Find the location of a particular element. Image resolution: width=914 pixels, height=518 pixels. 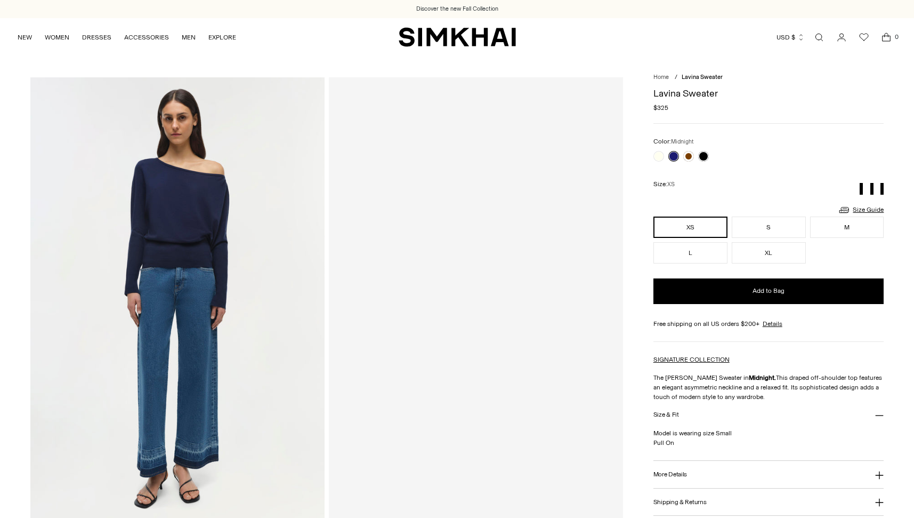

h3: Shipping & Returns is located at coordinates (680, 502).